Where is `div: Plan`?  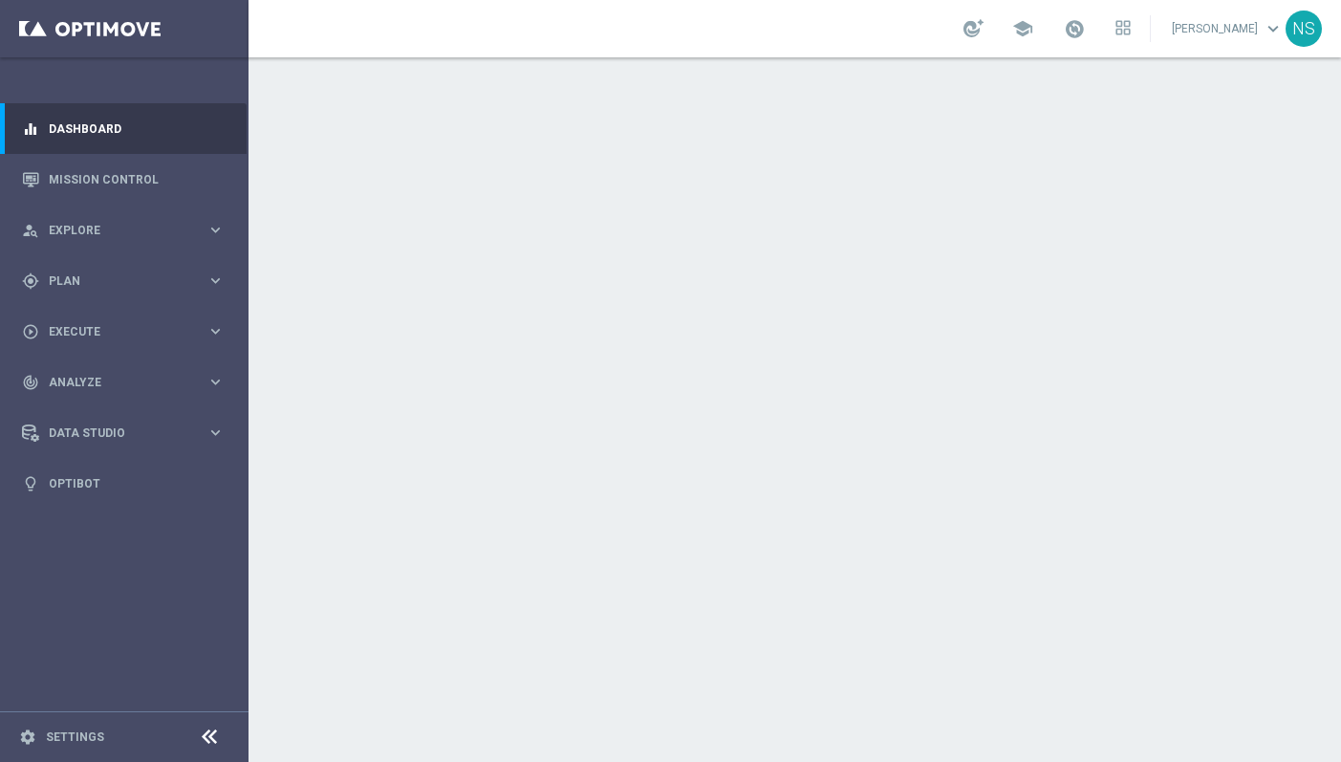
div: Plan is located at coordinates (114, 281).